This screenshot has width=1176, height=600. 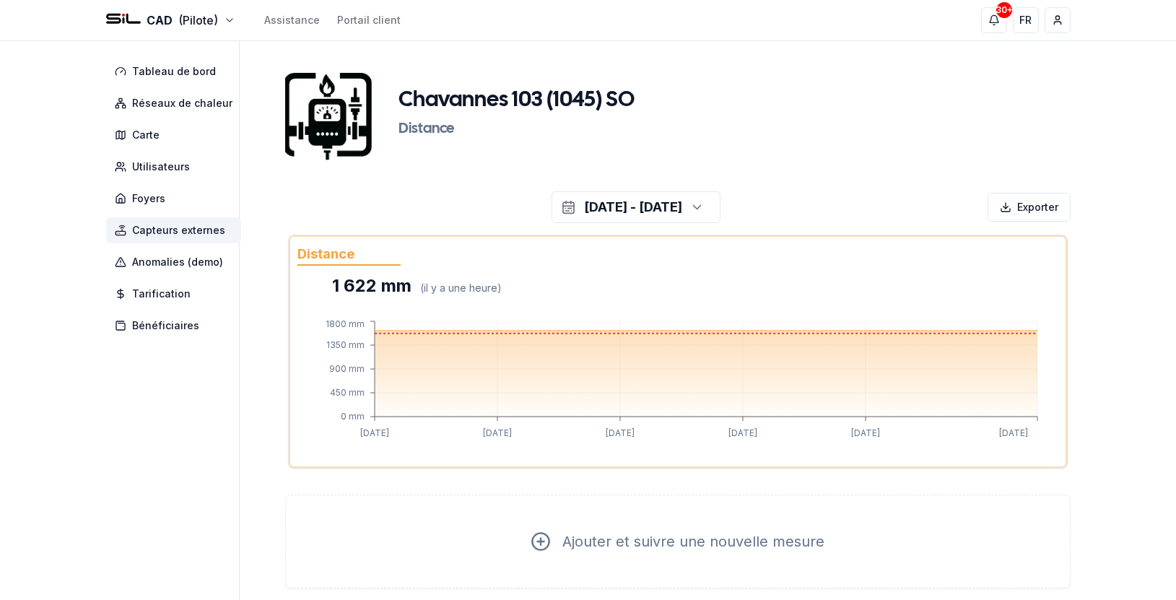 I want to click on div: 1 622 mm, so click(x=372, y=286).